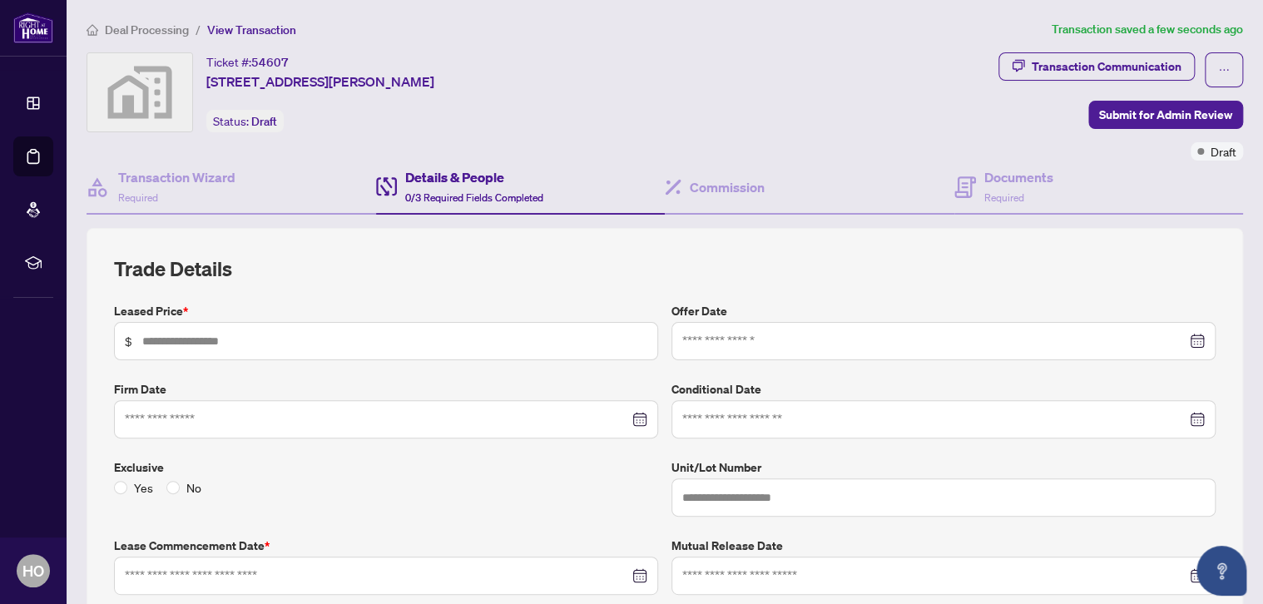  What do you see at coordinates (1166, 115) in the screenshot?
I see `button: Submit for Admin Review` at bounding box center [1166, 115].